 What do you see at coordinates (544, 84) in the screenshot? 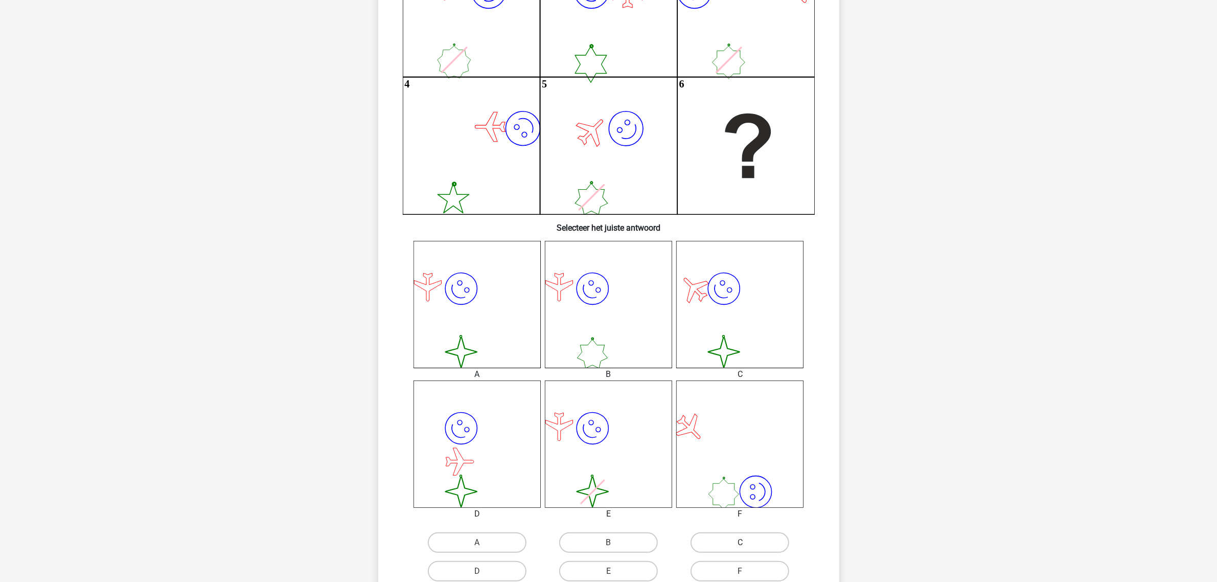
I see `text: 5` at bounding box center [544, 84].